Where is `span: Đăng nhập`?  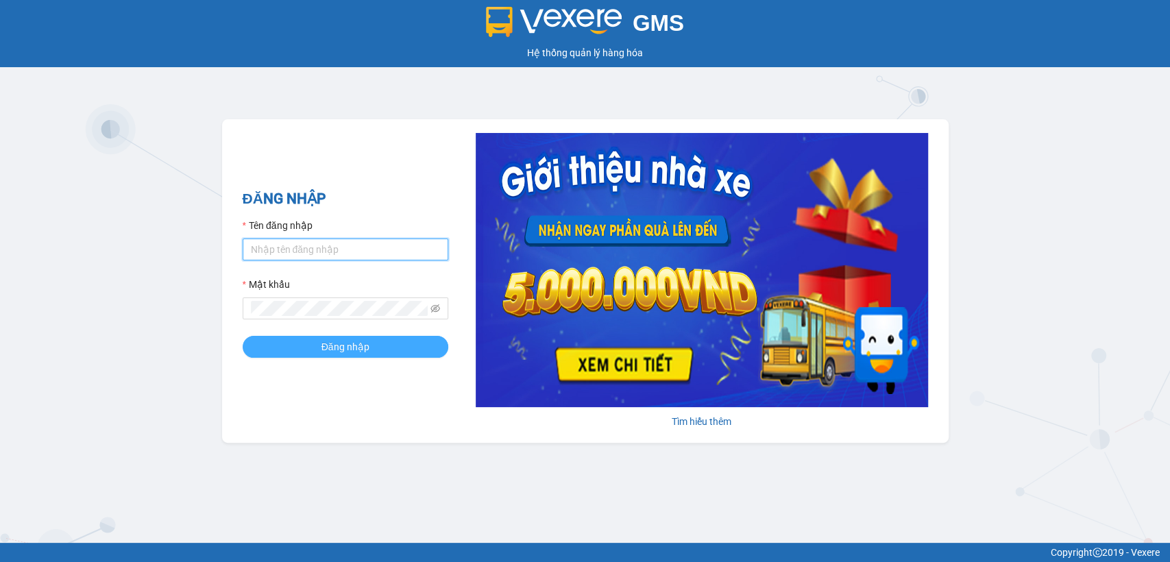
span: Đăng nhập is located at coordinates (346, 347).